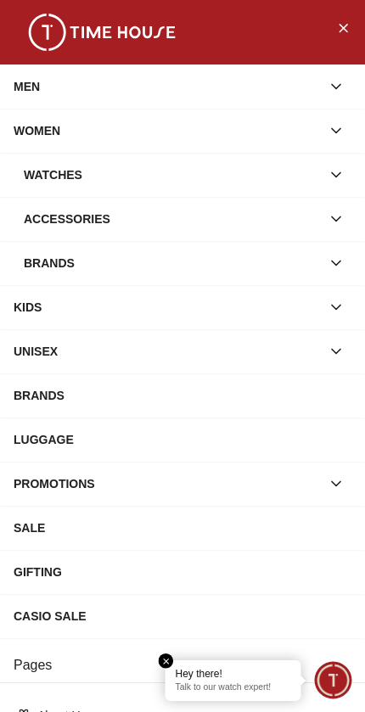 The image size is (365, 712). What do you see at coordinates (234, 689) in the screenshot?
I see `p: Talk to our watch expert!` at bounding box center [234, 689].